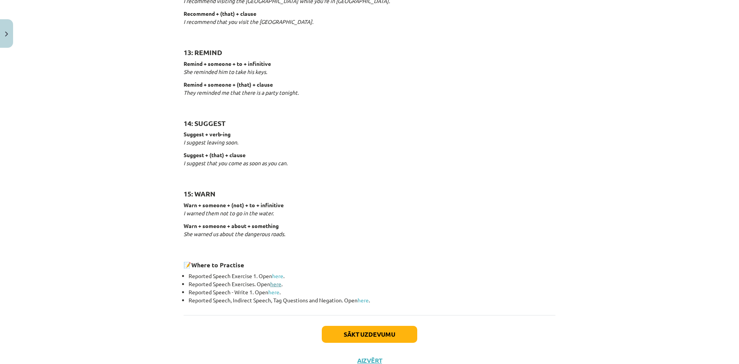  Describe the element at coordinates (214, 155) in the screenshot. I see `strong: Suggest + (that) + clause` at that location.